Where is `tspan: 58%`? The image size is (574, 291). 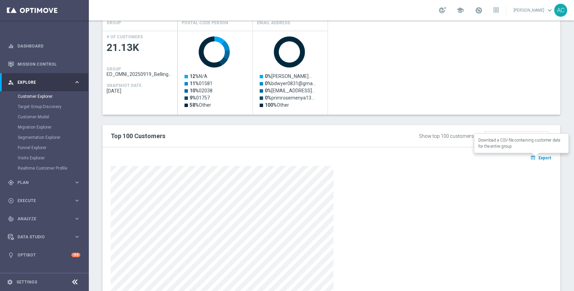 tspan: 58% is located at coordinates (194, 105).